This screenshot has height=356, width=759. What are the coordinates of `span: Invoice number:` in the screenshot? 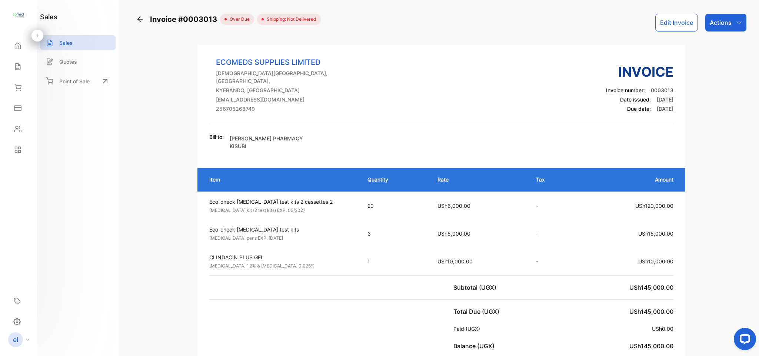 It's located at (625, 90).